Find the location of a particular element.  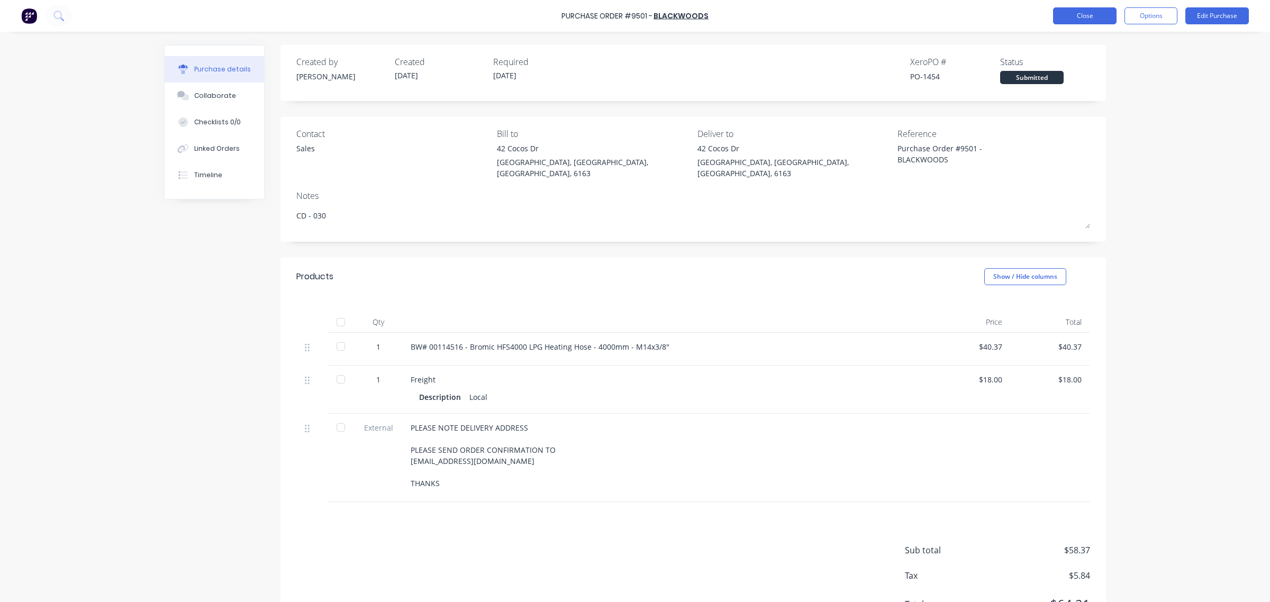

div: Xero PO # is located at coordinates (955, 62).